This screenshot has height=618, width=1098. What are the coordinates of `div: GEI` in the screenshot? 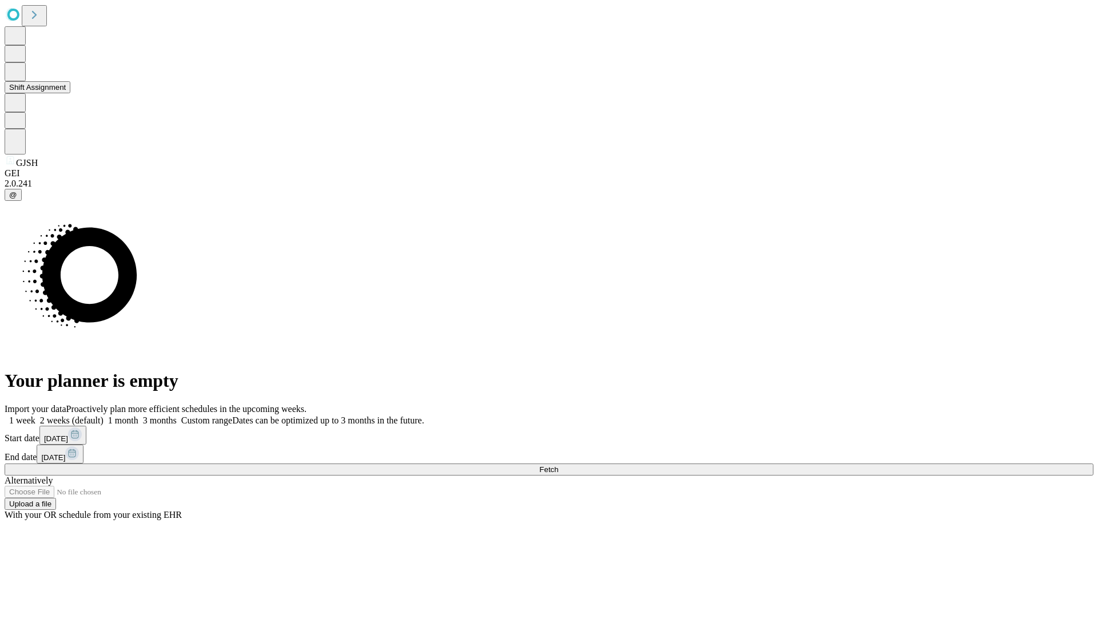 It's located at (549, 173).